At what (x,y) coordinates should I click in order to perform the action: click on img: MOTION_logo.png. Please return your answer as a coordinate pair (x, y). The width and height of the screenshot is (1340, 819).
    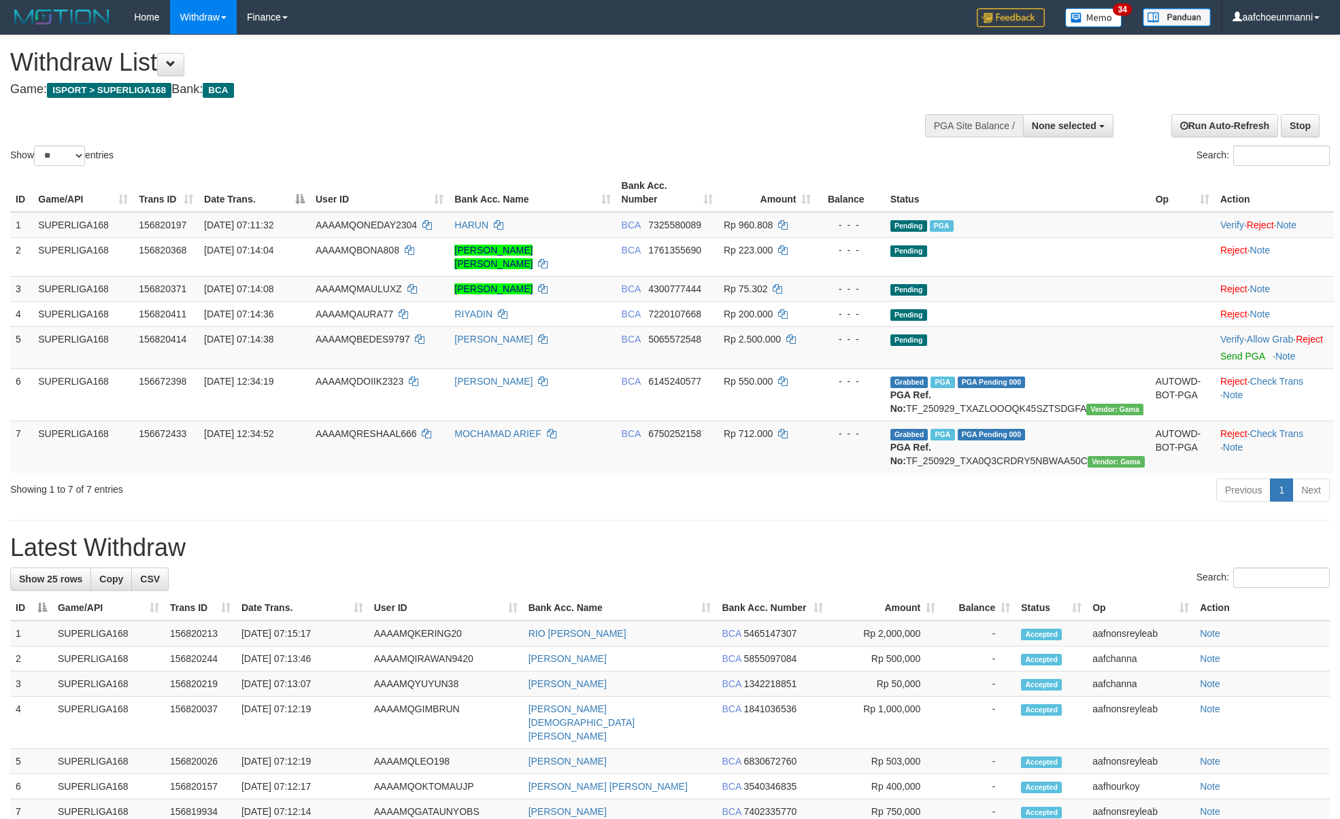
    Looking at the image, I should click on (62, 17).